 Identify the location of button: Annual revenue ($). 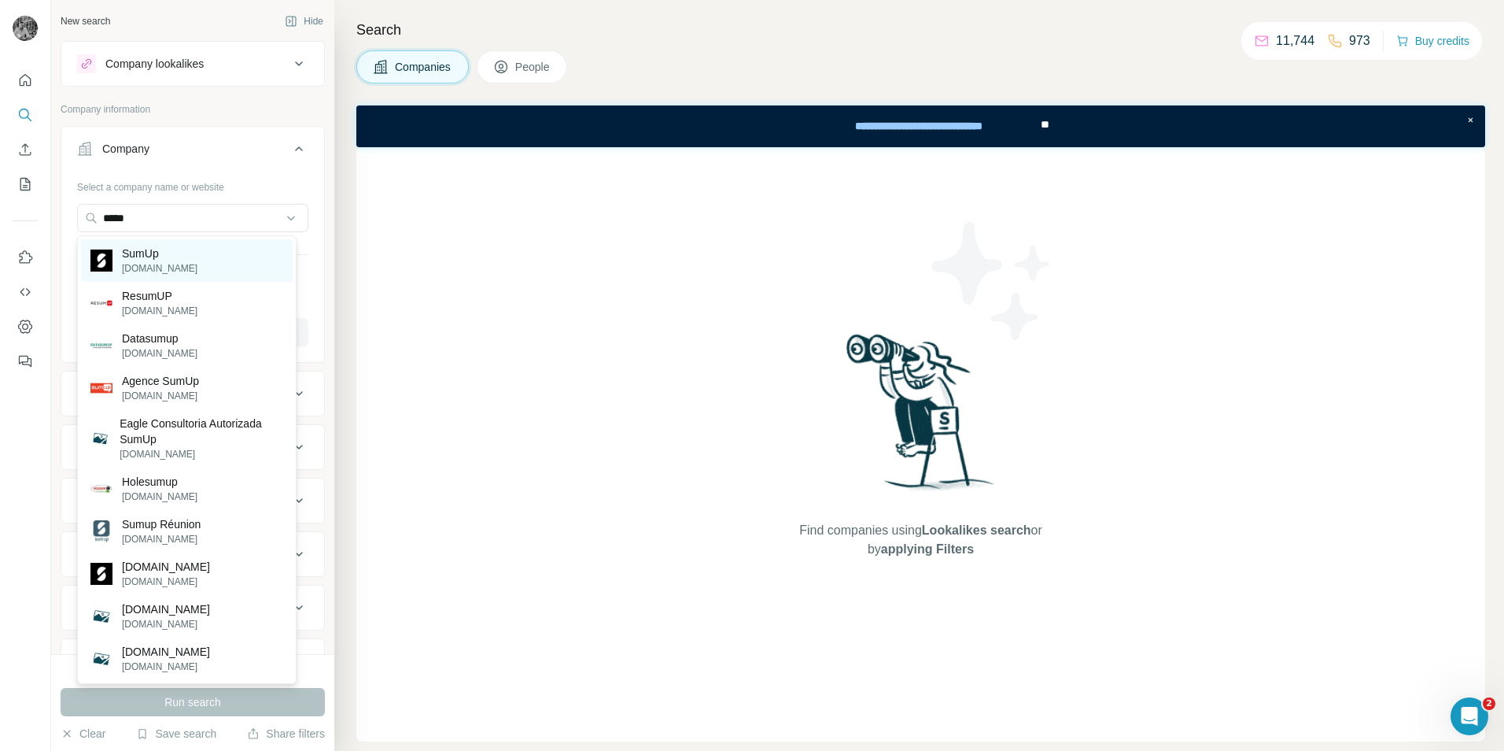
(193, 500).